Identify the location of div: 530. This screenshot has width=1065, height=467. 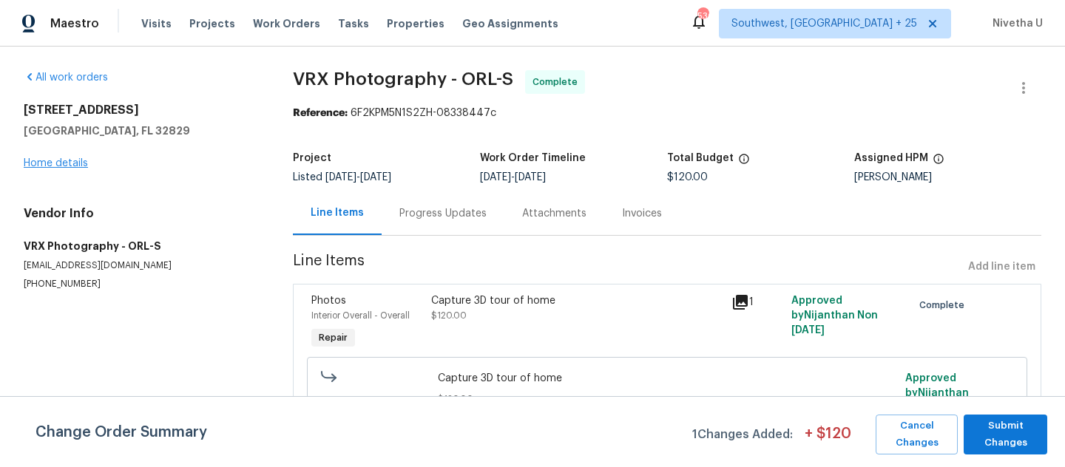
(702, 16).